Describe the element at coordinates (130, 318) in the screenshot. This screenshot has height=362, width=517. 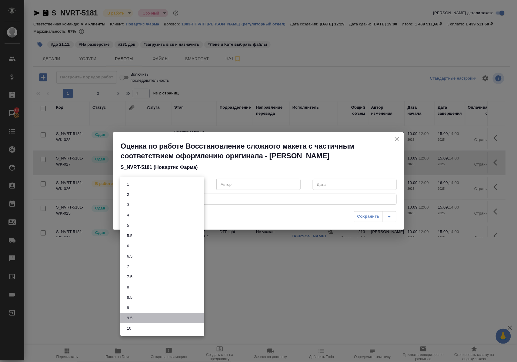
I see `button: 9.5` at that location.